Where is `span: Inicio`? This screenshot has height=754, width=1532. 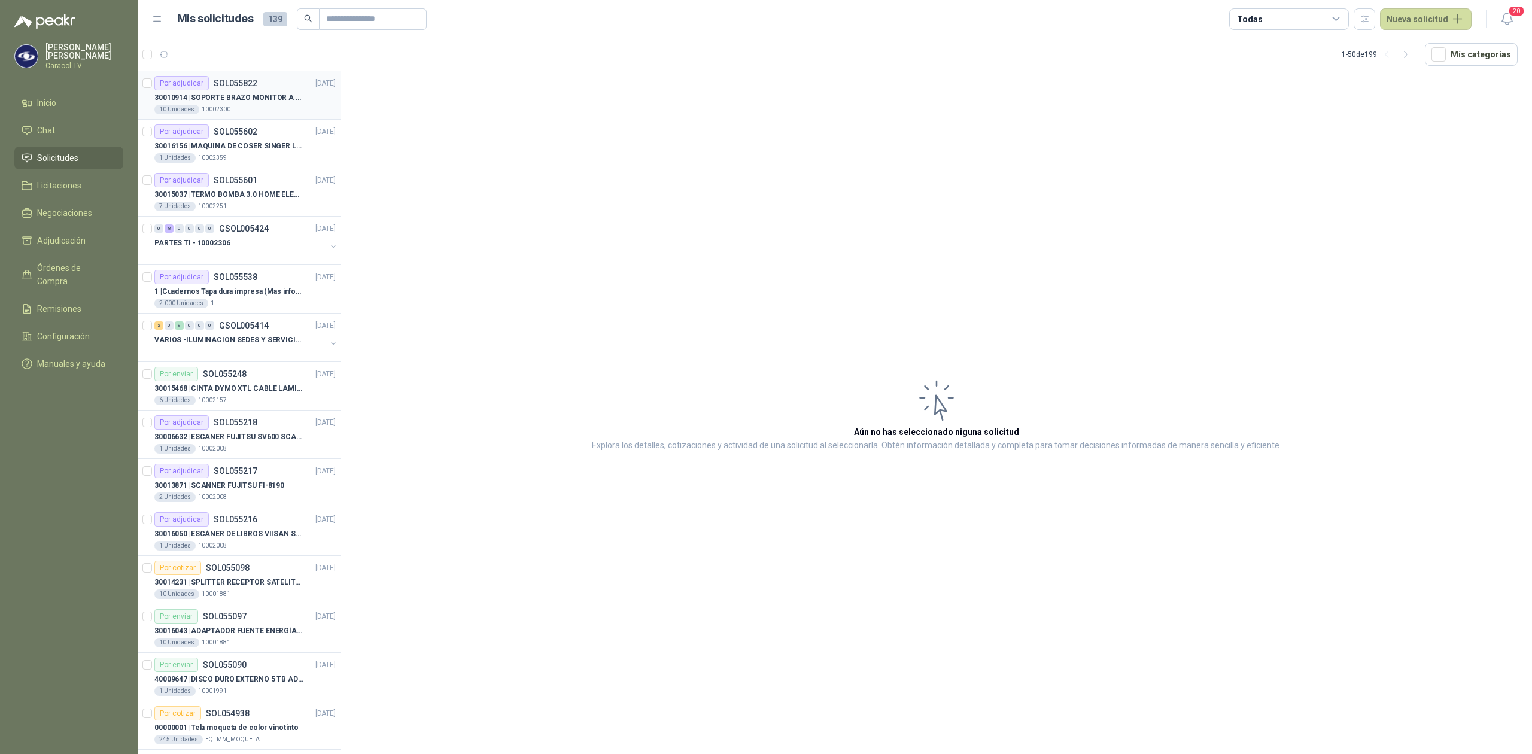
span: Inicio is located at coordinates (47, 103).